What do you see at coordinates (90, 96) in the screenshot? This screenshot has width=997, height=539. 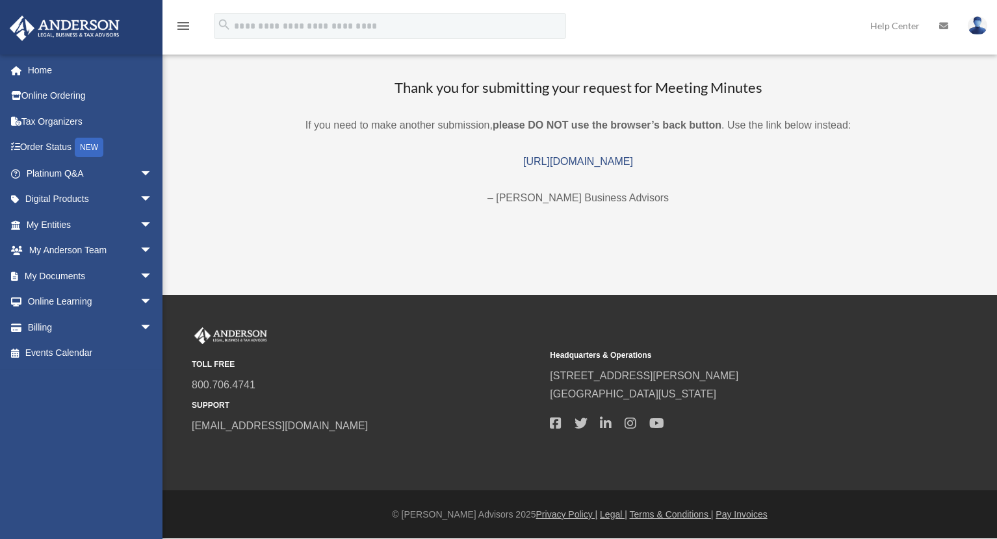 I see `a: Online Ordering` at bounding box center [90, 96].